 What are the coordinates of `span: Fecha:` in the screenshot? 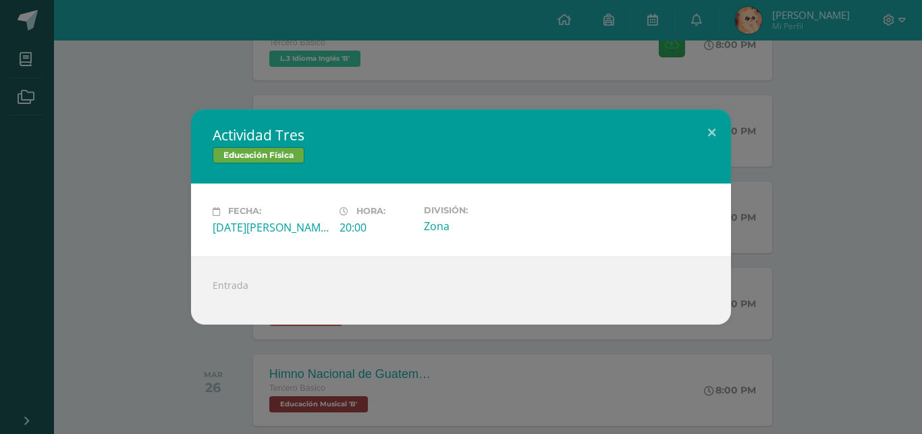 It's located at (244, 211).